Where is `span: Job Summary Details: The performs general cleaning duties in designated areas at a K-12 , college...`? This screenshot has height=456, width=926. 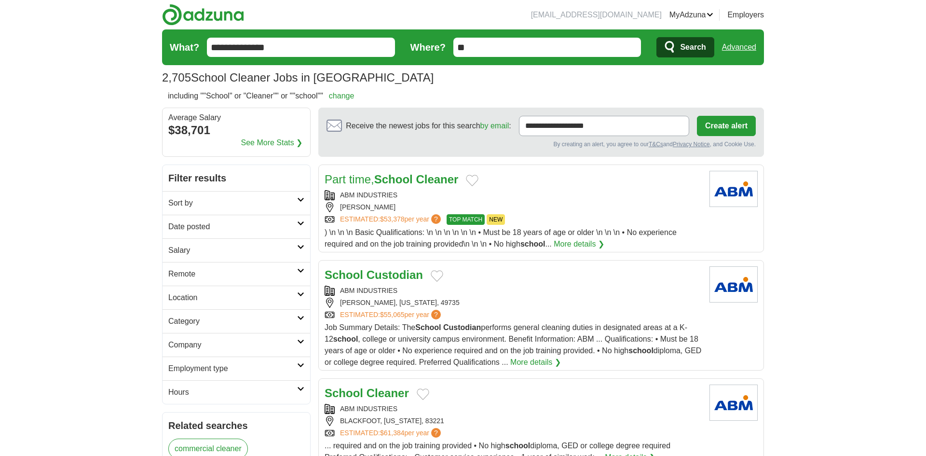
span: Job Summary Details: The performs general cleaning duties in designated areas at a K-12 , college... is located at coordinates (513, 344).